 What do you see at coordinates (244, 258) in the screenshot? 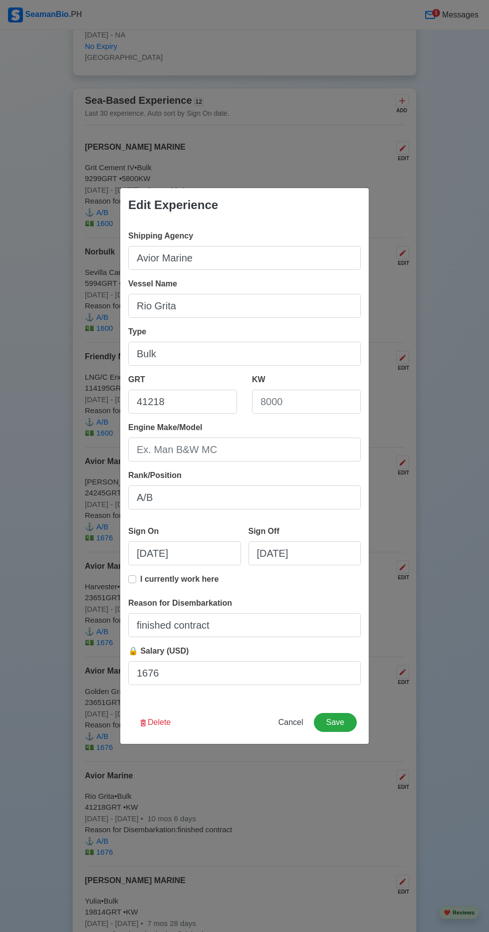
I see `input: Ex: Global Gateway` at bounding box center [244, 258].